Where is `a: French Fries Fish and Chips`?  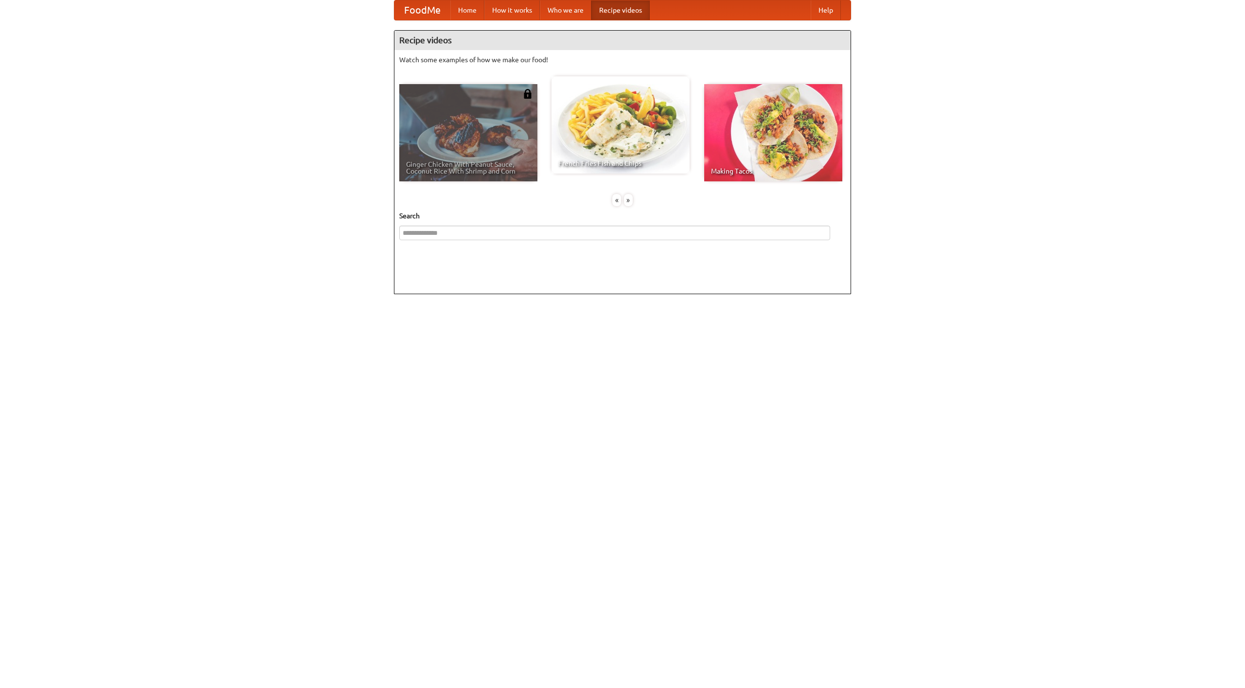 a: French Fries Fish and Chips is located at coordinates (621, 125).